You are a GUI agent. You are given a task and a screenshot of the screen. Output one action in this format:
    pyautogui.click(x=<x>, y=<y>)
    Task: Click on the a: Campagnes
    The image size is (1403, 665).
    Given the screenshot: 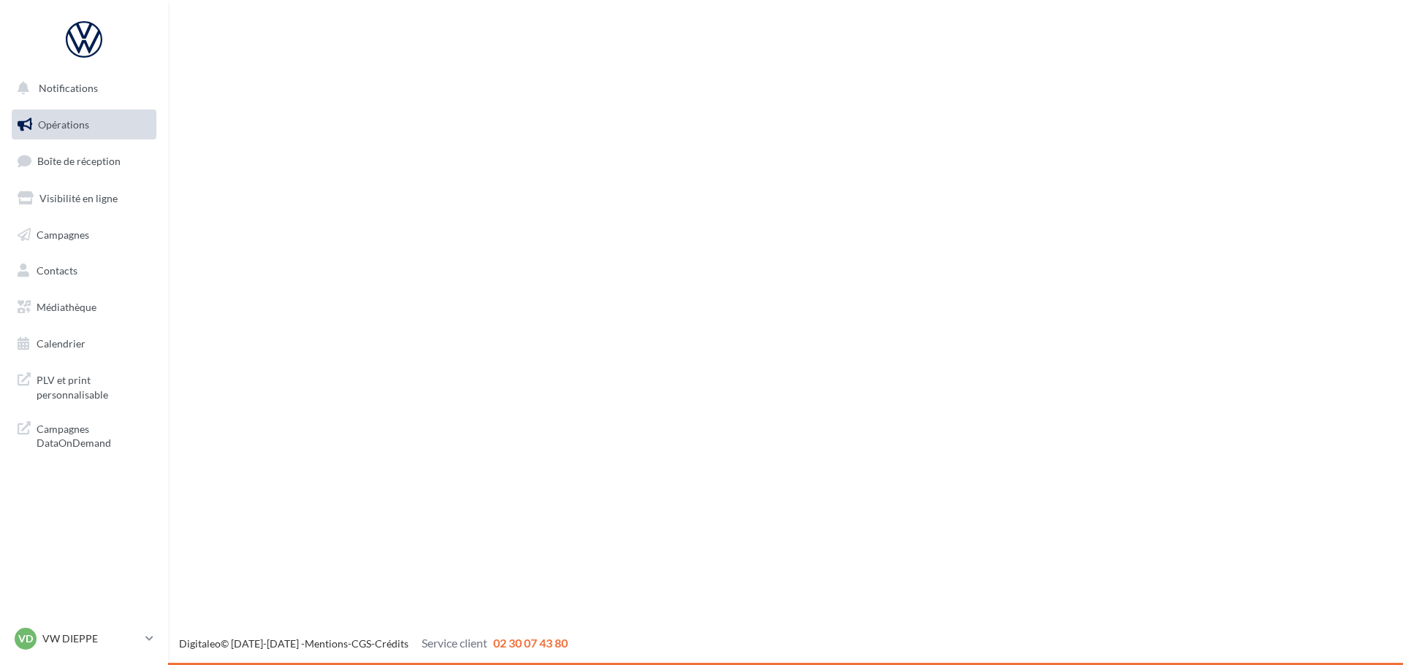 What is the action you would take?
    pyautogui.click(x=84, y=235)
    